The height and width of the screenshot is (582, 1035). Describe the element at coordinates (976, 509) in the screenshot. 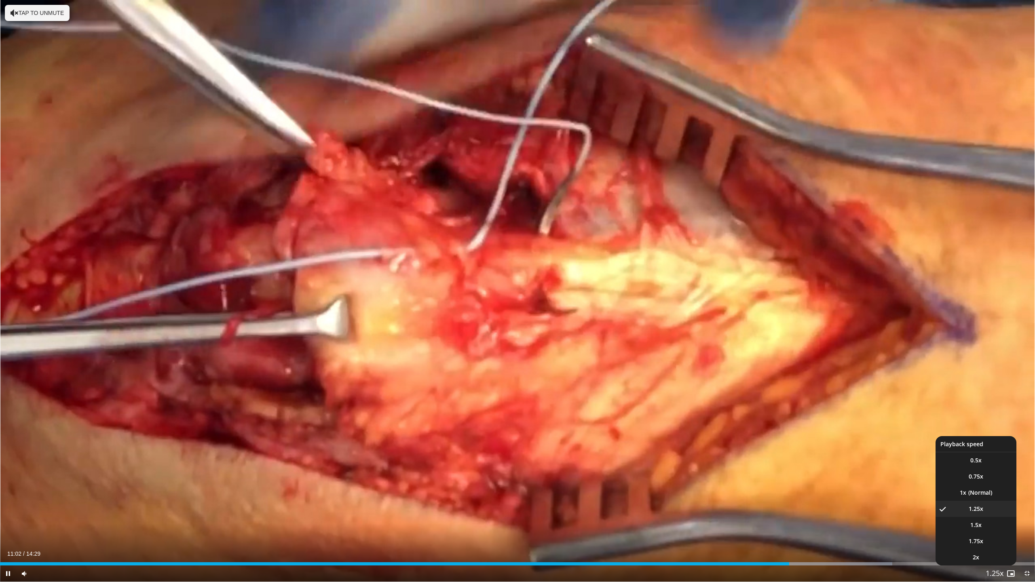

I see `span: 1.25x` at that location.